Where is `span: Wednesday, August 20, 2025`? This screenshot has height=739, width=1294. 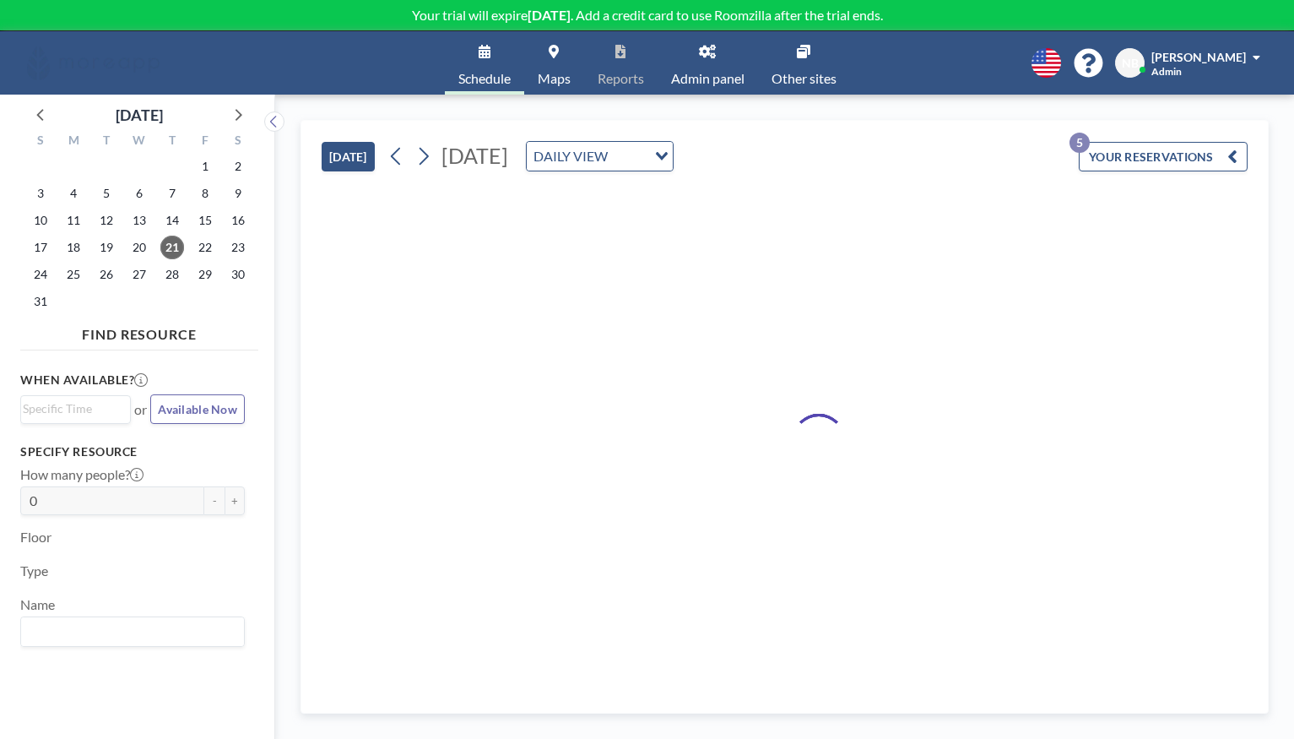 span: Wednesday, August 20, 2025 is located at coordinates (139, 247).